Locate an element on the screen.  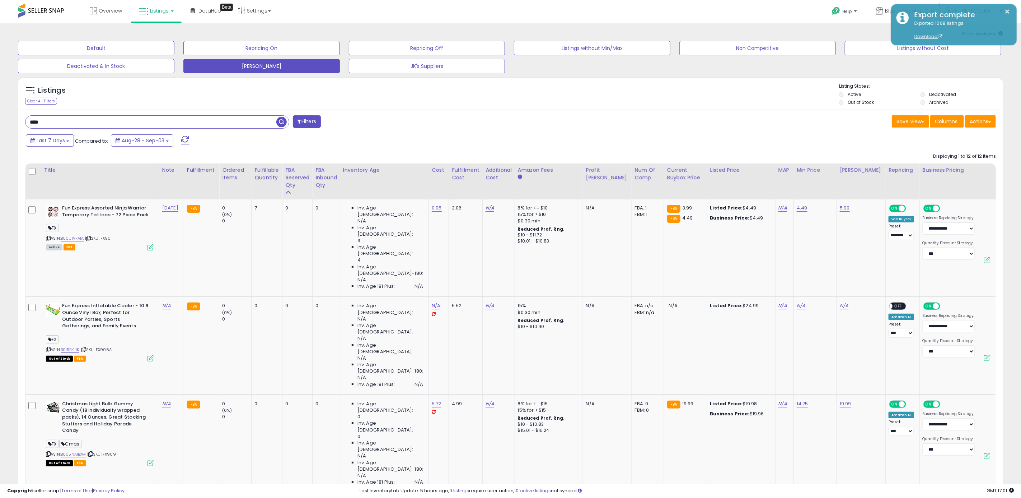
button: Listings without Cost is located at coordinates (923, 48).